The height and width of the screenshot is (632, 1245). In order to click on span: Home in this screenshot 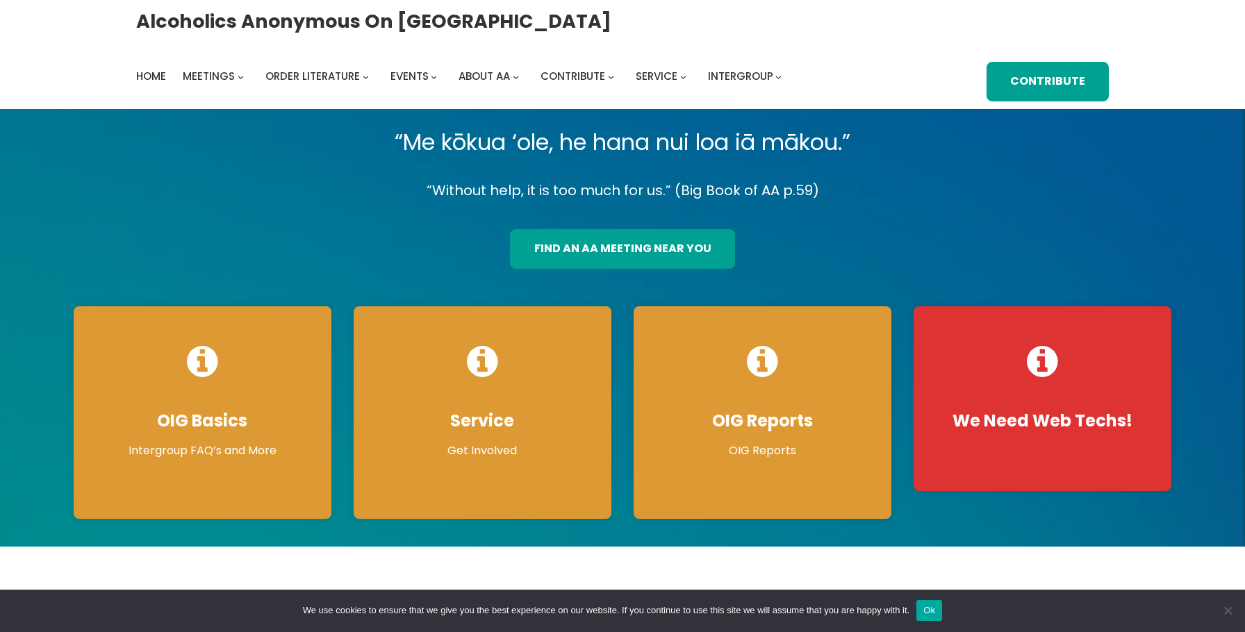, I will do `click(151, 76)`.